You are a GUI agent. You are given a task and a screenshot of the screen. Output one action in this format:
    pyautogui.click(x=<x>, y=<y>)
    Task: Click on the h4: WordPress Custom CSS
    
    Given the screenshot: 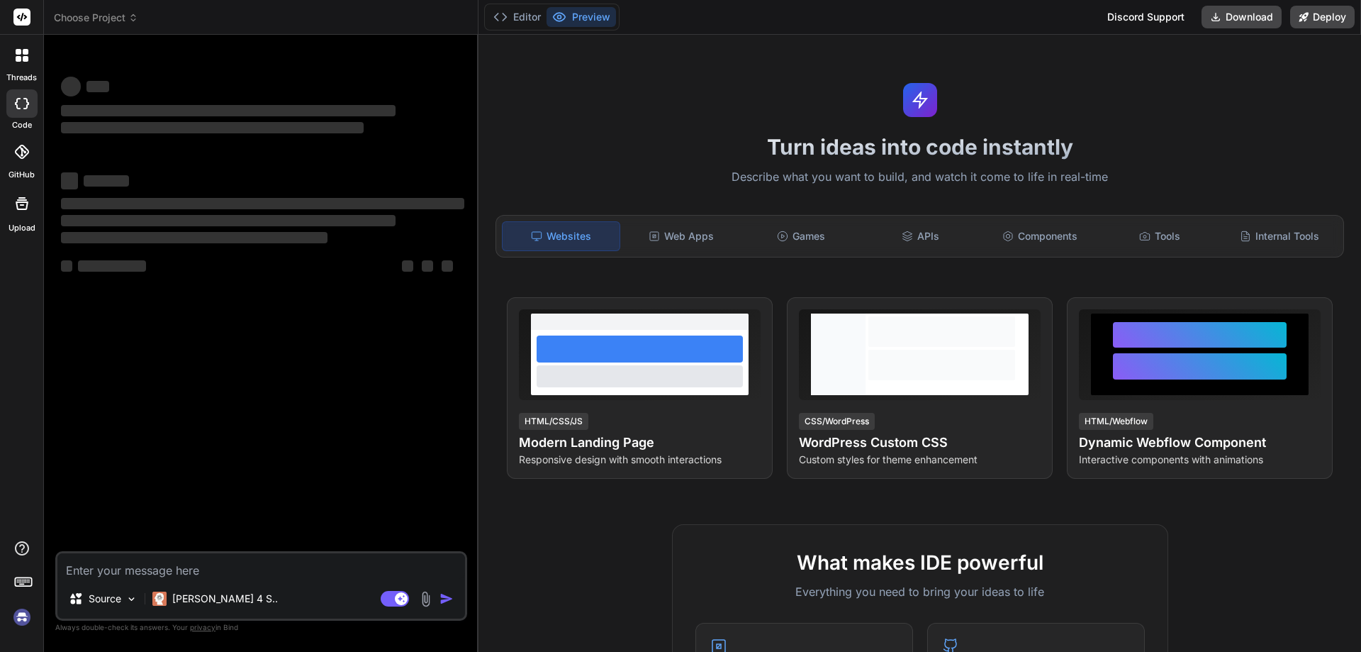 What is the action you would take?
    pyautogui.click(x=920, y=442)
    